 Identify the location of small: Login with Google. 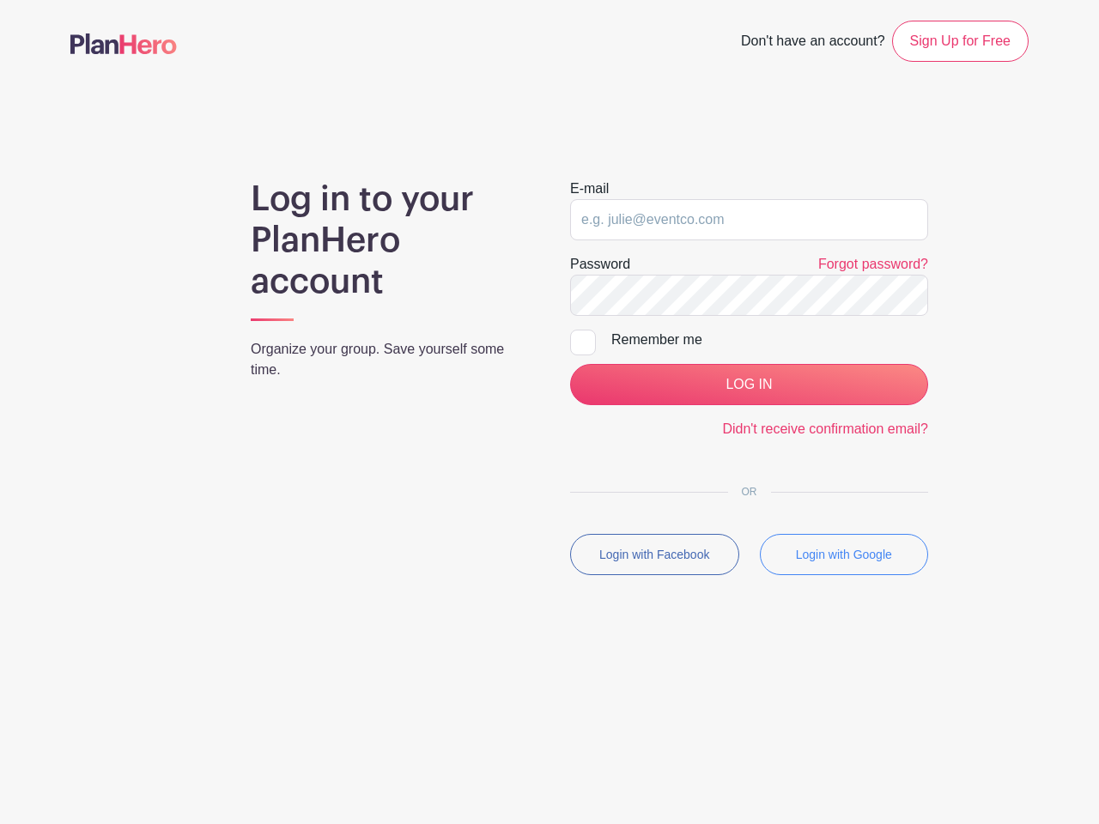
(844, 554).